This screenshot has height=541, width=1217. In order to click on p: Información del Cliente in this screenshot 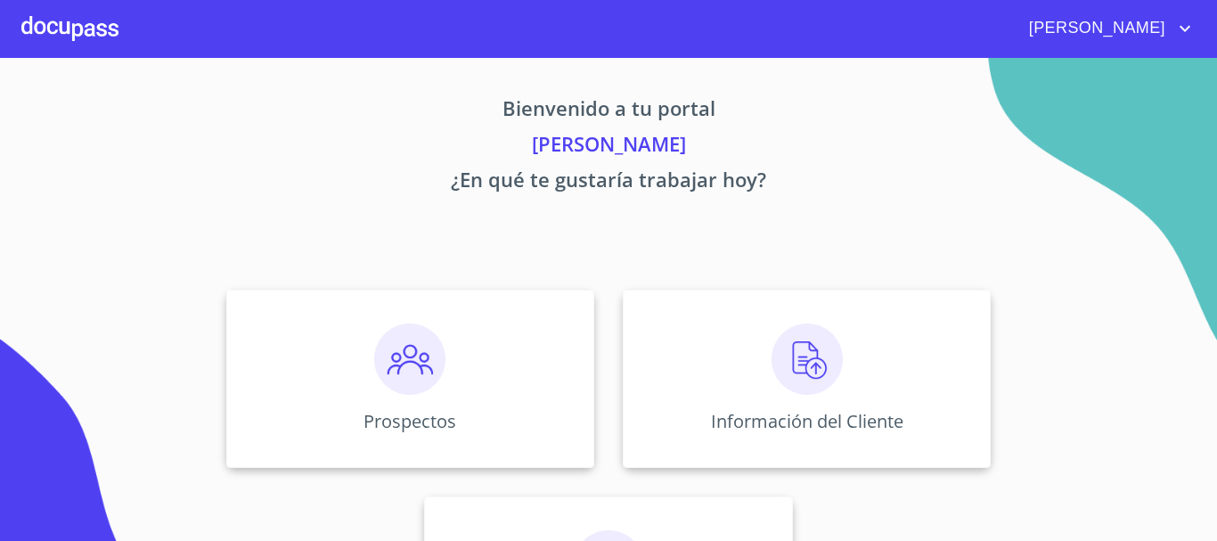, I will do `click(807, 420)`.